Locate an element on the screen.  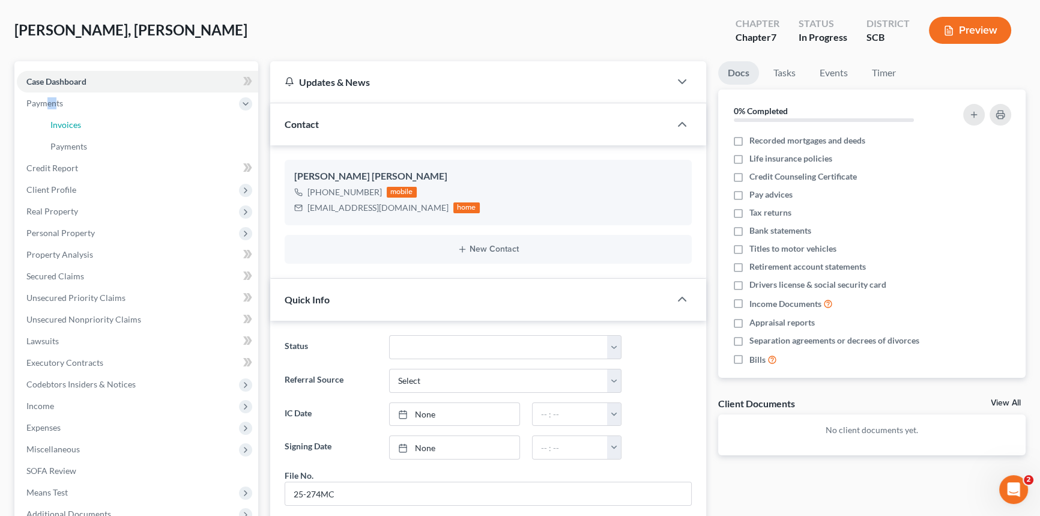
span: Tax returns is located at coordinates (770, 213).